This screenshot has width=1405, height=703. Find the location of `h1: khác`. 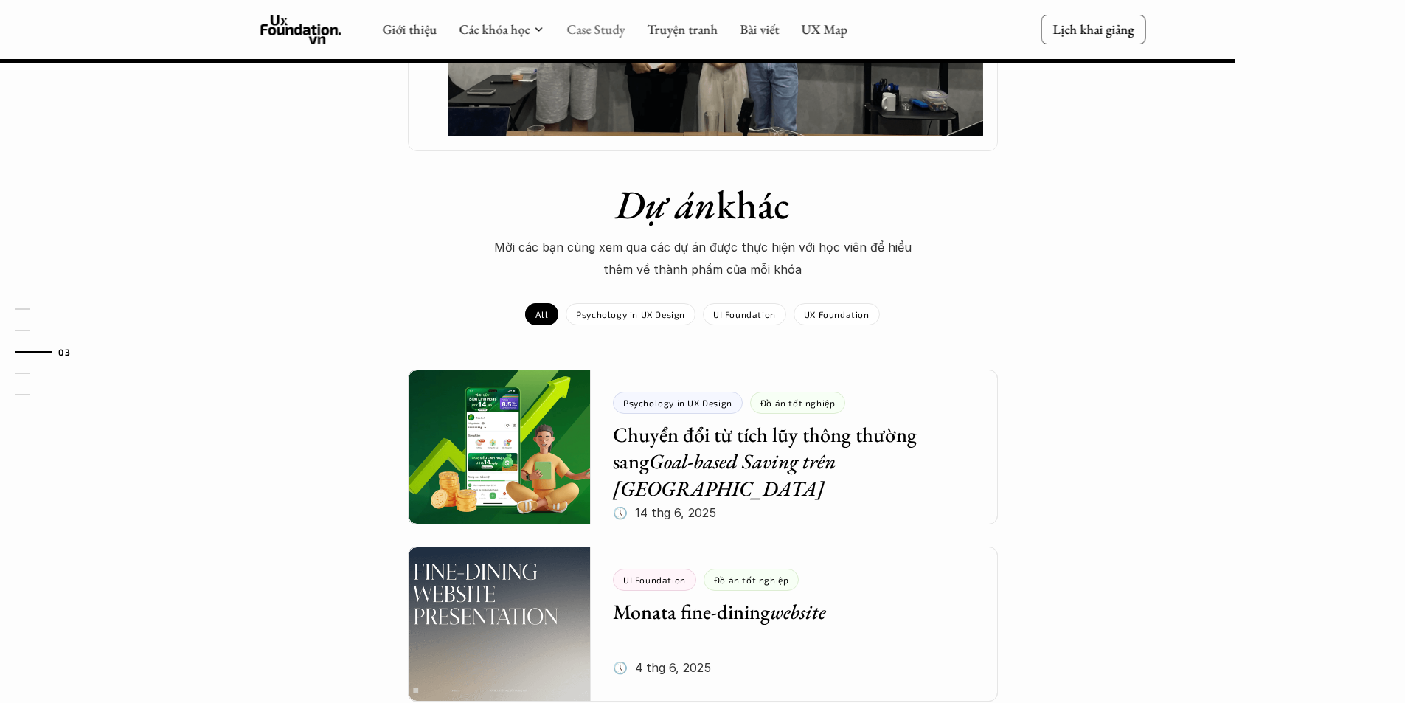

h1: khác is located at coordinates (703, 204).